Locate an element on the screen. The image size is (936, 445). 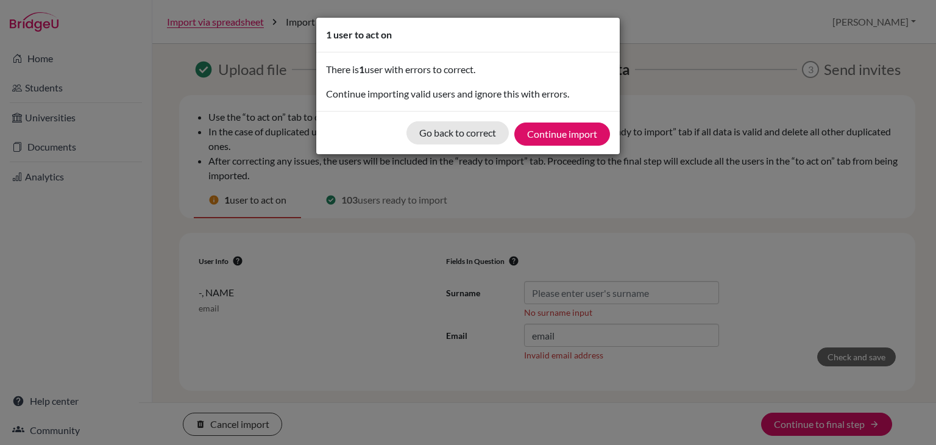
h5: 1 user to act on is located at coordinates (359, 35).